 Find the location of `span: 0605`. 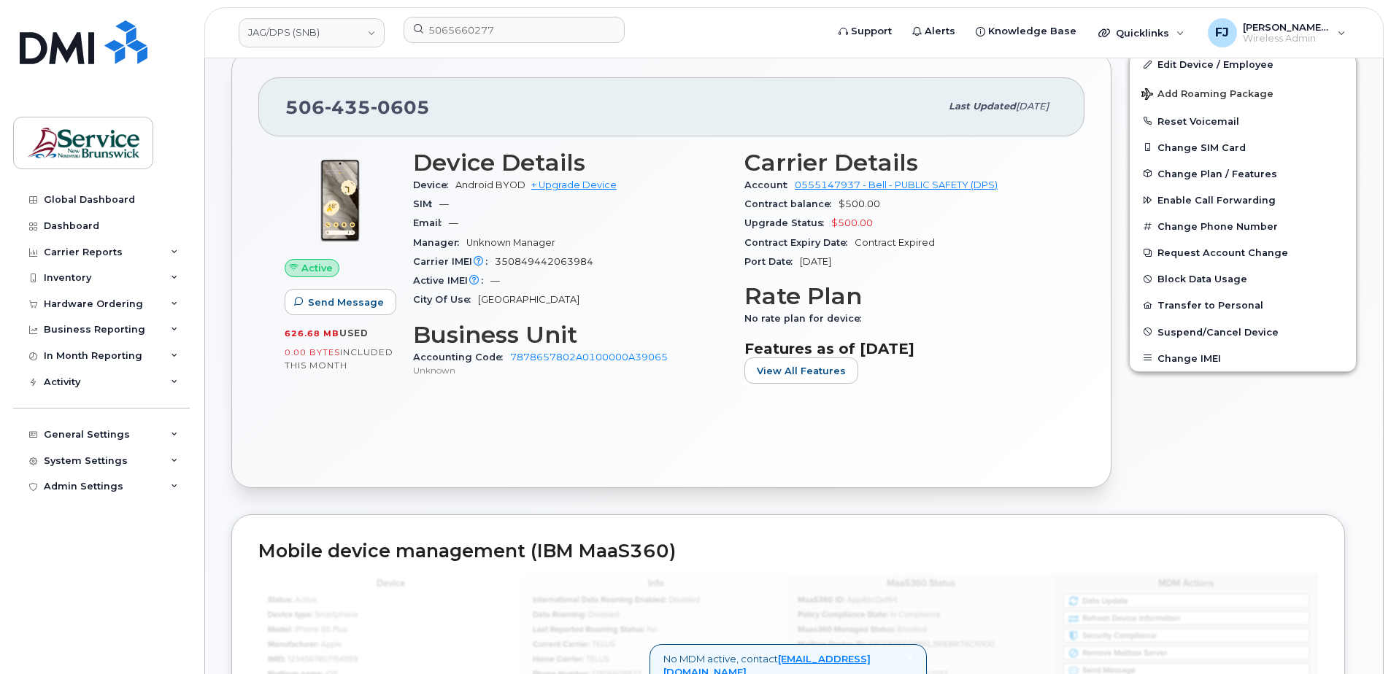

span: 0605 is located at coordinates (400, 107).